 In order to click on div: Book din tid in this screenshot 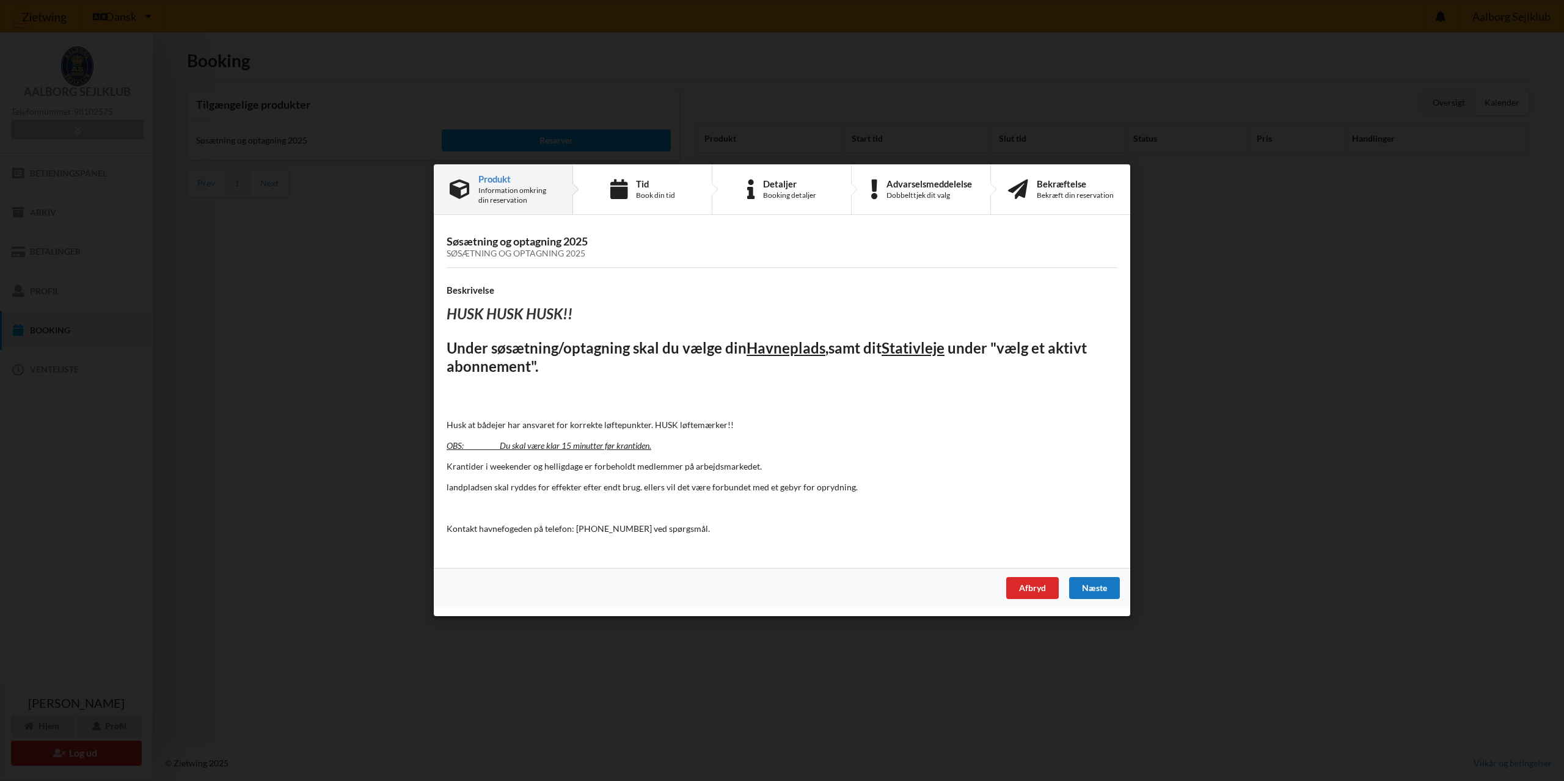, I will do `click(655, 195)`.